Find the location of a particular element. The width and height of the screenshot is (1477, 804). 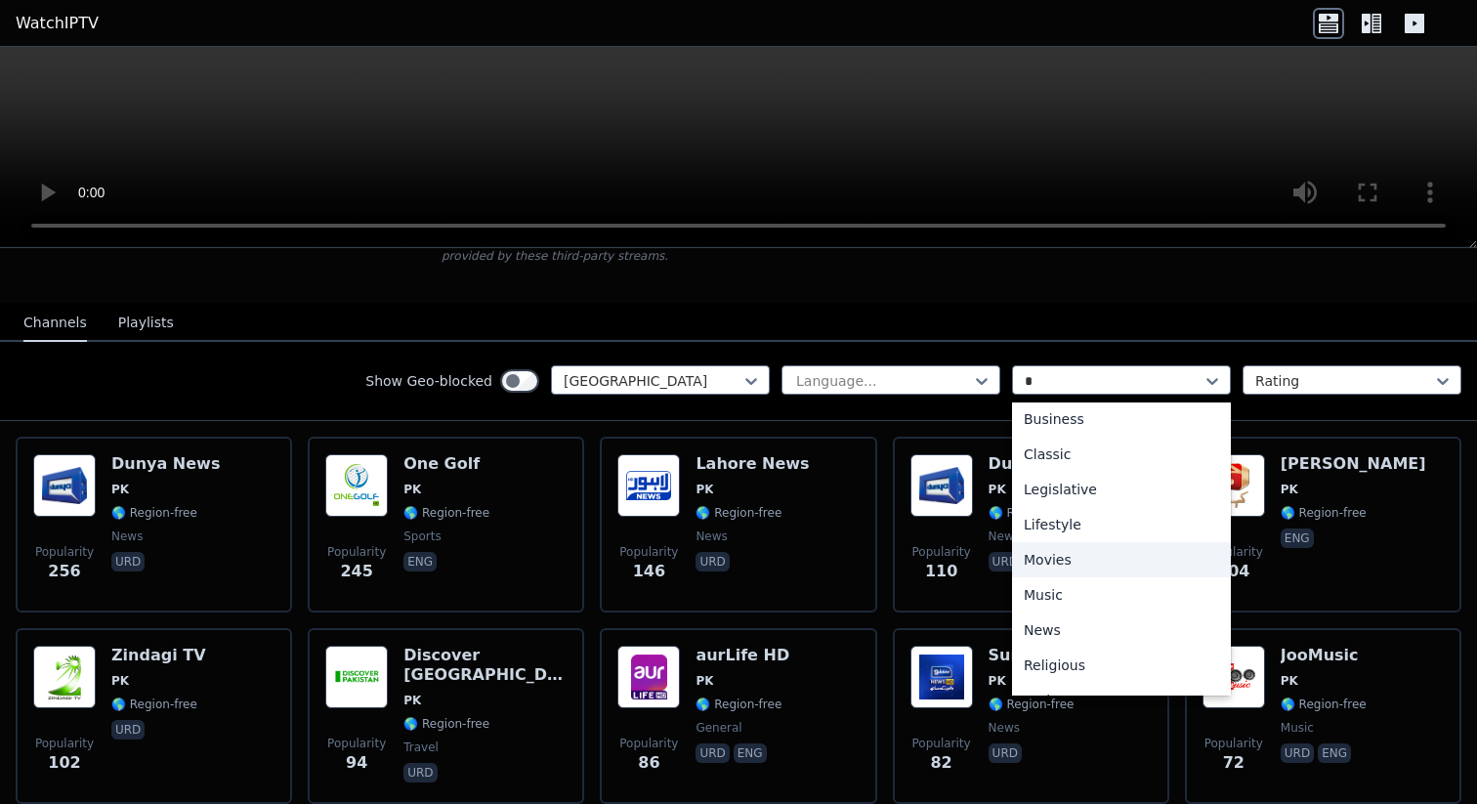

span: 256 is located at coordinates (64, 572).